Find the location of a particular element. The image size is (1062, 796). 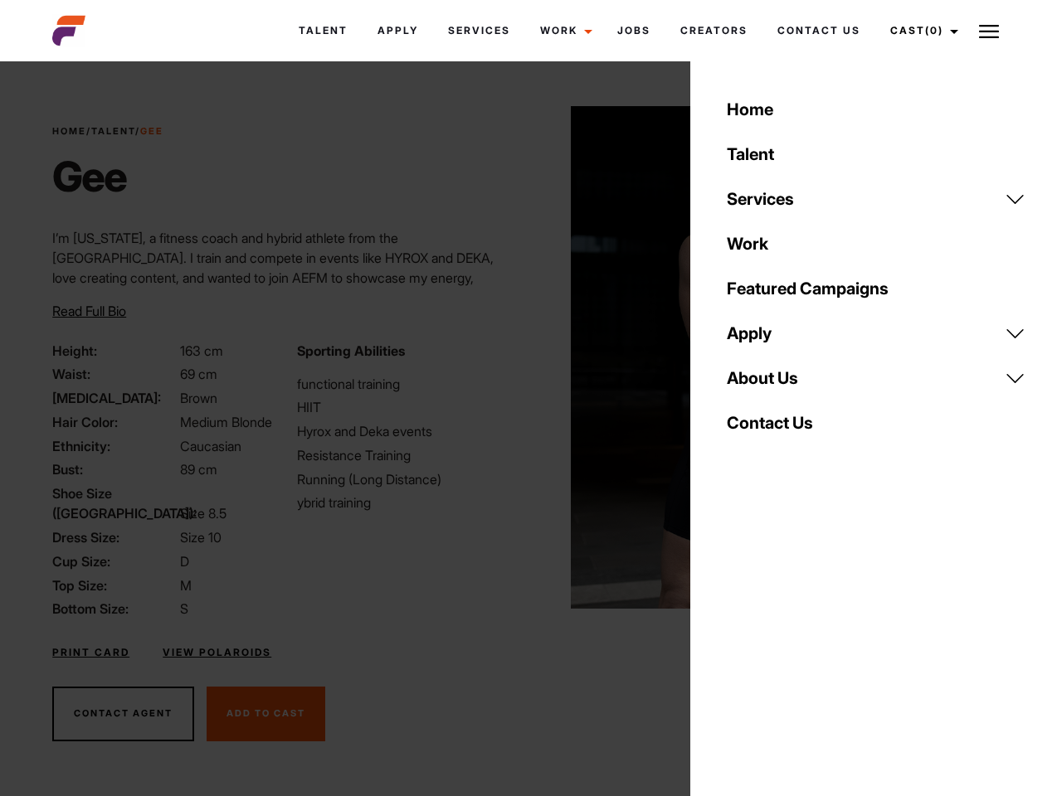

span: S is located at coordinates (184, 609).